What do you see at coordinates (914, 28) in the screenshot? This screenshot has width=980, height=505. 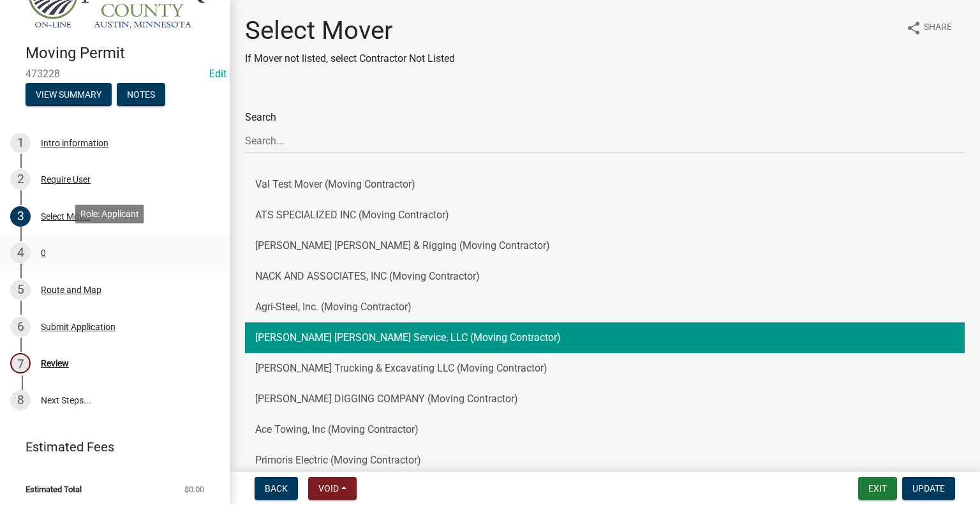 I see `i: share` at bounding box center [914, 28].